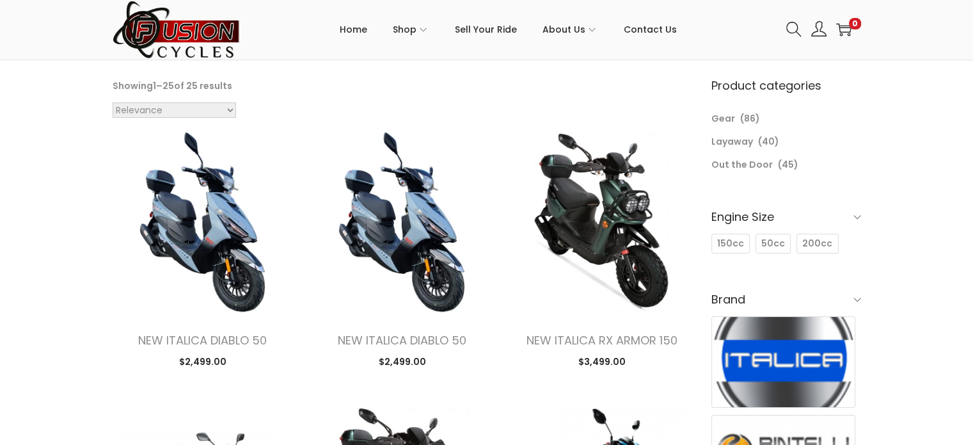 This screenshot has width=973, height=445. I want to click on h6: Product categories, so click(786, 85).